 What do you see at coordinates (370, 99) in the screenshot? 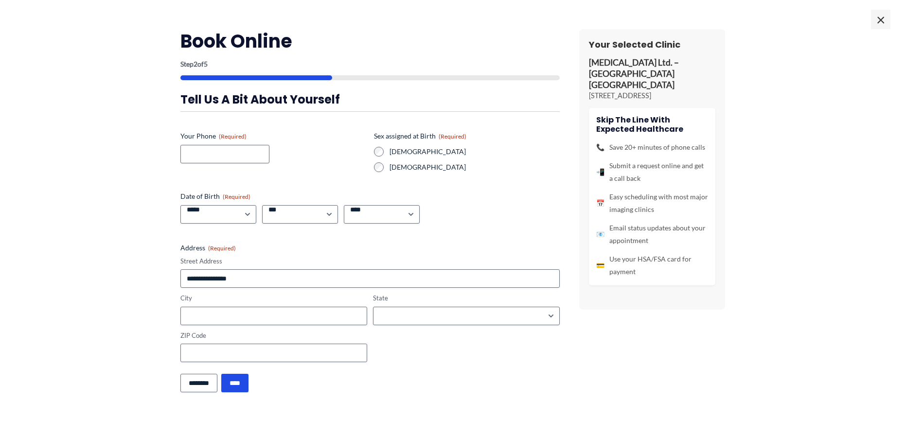
I see `h3: Tell us a bit about yourself` at bounding box center [370, 99].